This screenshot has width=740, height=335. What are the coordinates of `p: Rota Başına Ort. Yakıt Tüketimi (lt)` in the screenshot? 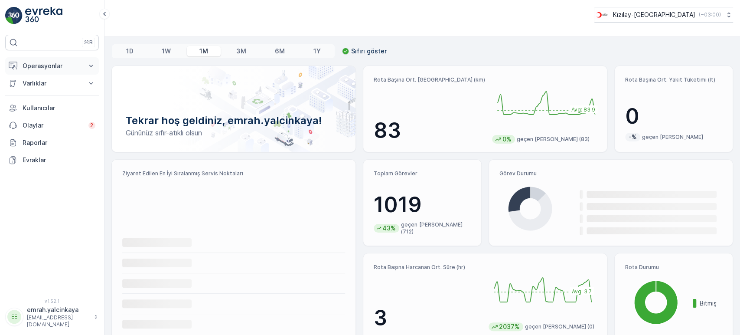 It's located at (674, 80).